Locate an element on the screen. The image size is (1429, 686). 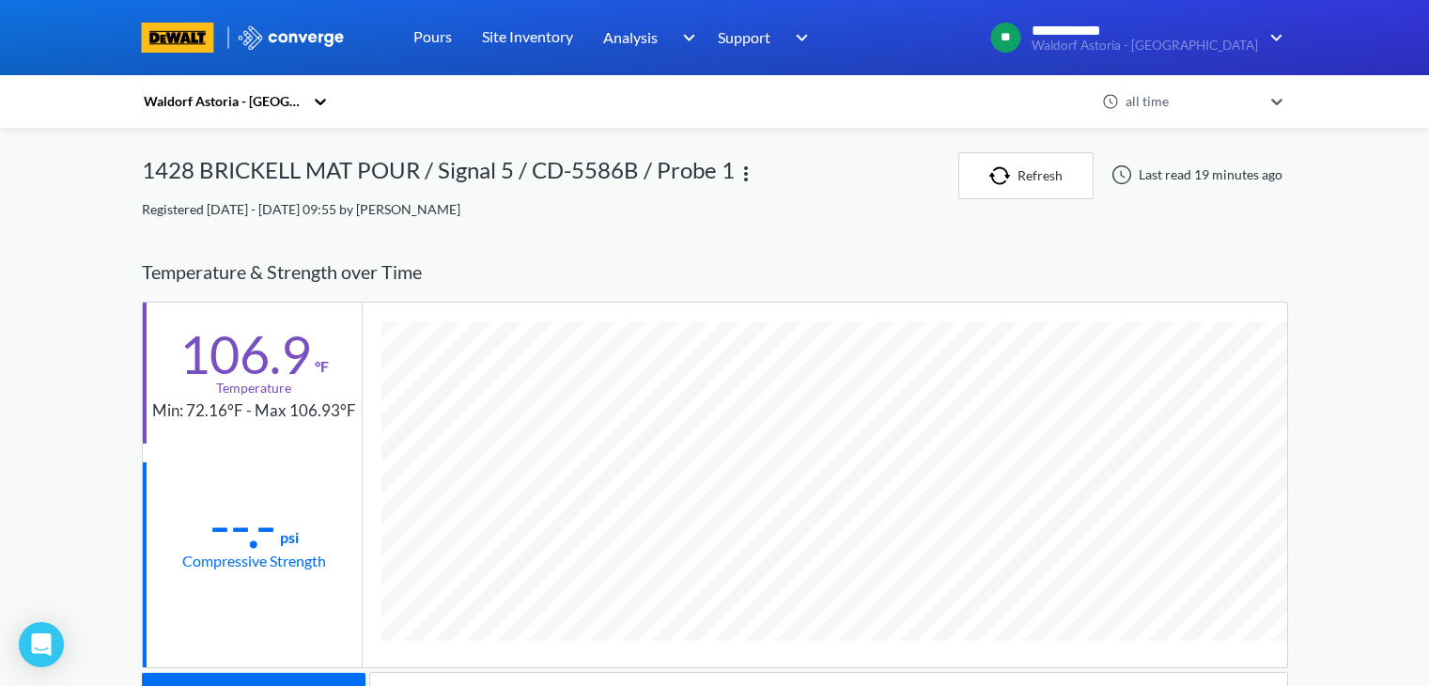
div: Temperature is located at coordinates (254, 388).